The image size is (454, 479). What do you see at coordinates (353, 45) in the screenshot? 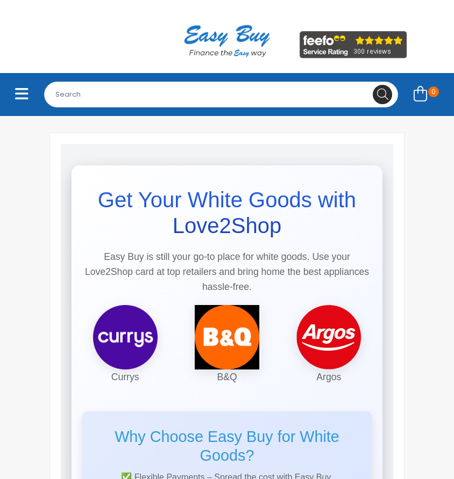
I see `img: feefo_logo` at bounding box center [353, 45].